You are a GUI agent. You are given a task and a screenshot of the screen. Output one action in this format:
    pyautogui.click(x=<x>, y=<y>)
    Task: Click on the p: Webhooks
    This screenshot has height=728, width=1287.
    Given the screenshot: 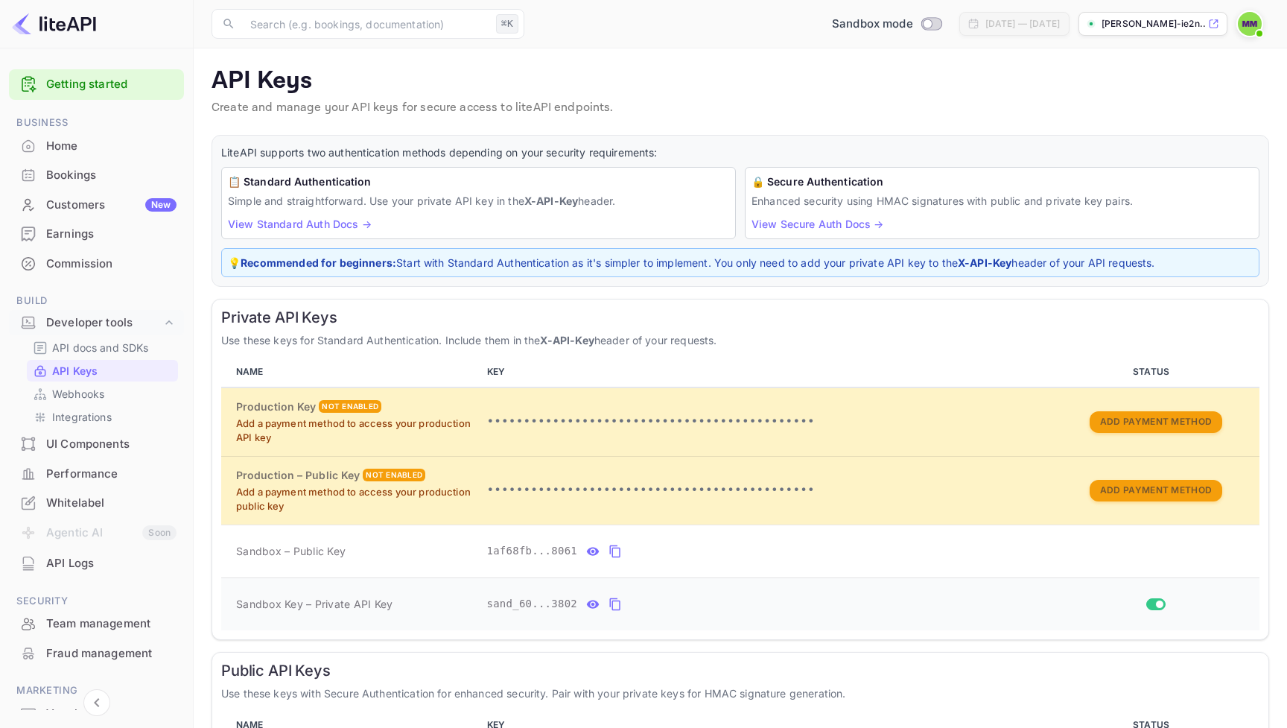 What is the action you would take?
    pyautogui.click(x=78, y=393)
    